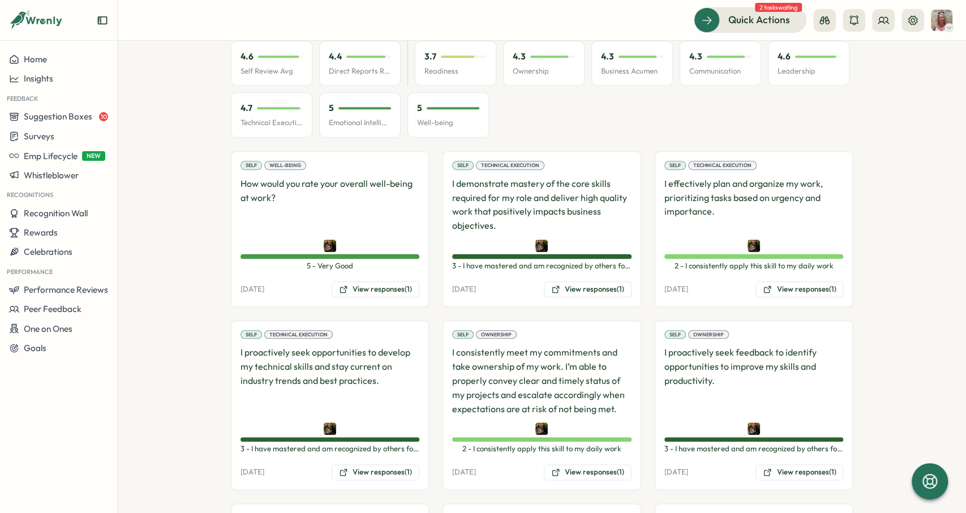 This screenshot has height=513, width=966. I want to click on p: How would you rate your overall well-being at work?, so click(330, 204).